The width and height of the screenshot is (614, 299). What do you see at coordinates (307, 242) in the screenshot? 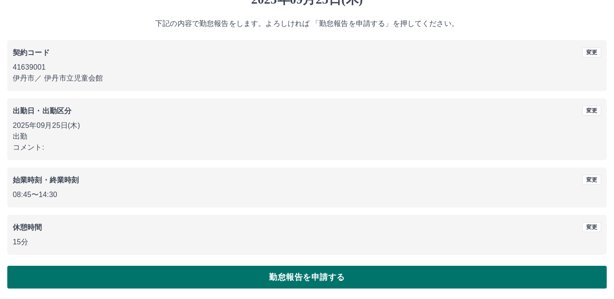
I see `p: 15分` at bounding box center [307, 242].